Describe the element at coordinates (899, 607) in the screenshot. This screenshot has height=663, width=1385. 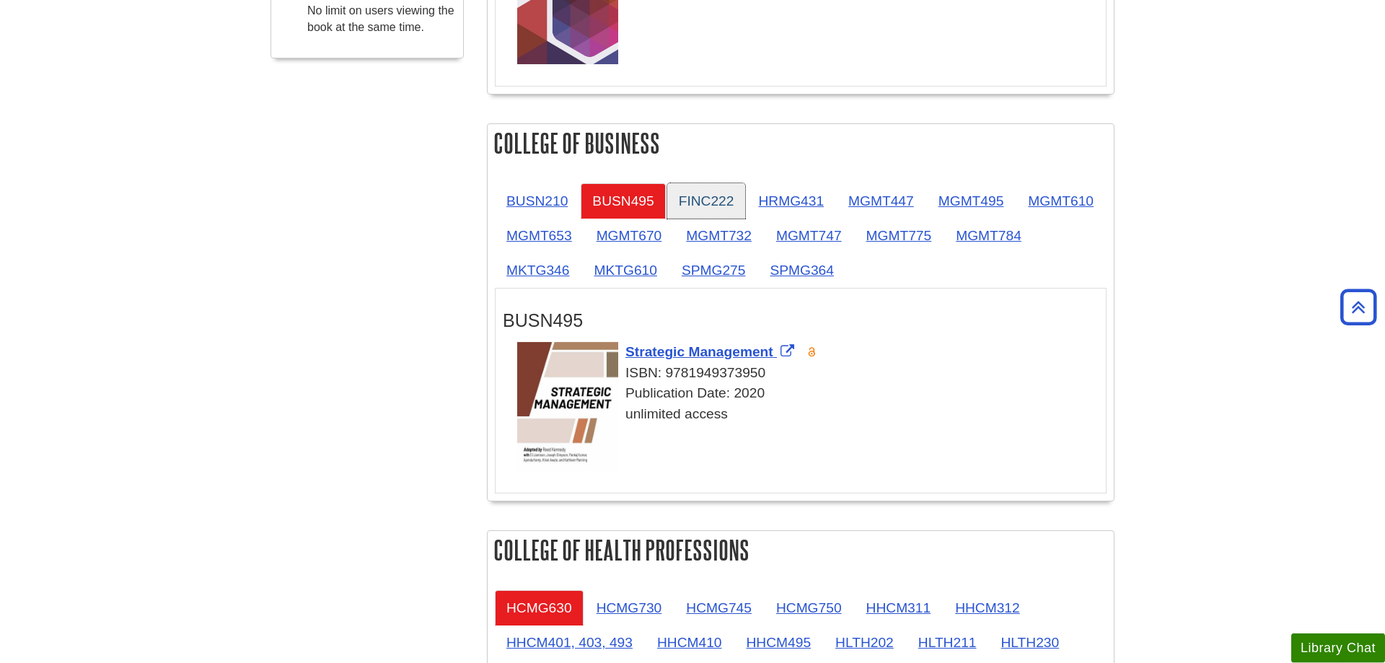
I see `a: HHCM311` at that location.